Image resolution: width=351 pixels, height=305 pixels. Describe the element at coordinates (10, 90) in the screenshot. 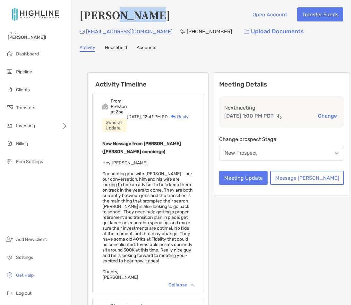

I see `img: clients icon` at that location.